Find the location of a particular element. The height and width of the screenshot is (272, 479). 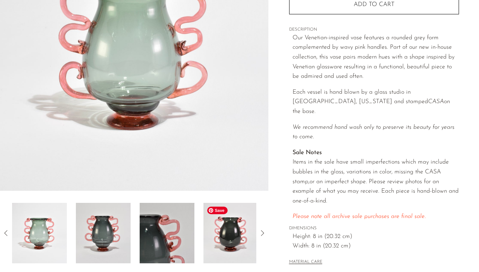

span: . Please review photos for an example of what you may receive. Each piece is hand-blown and one-o... is located at coordinates (376, 191).